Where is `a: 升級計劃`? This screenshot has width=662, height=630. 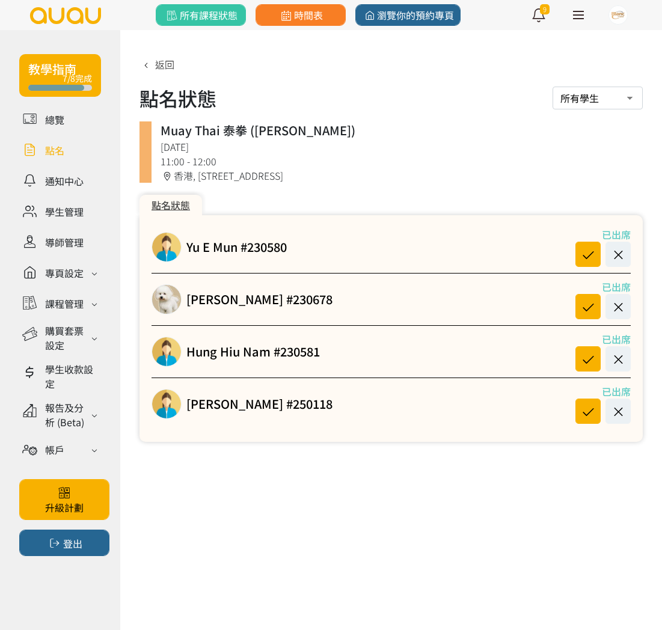 a: 升級計劃 is located at coordinates (64, 500).